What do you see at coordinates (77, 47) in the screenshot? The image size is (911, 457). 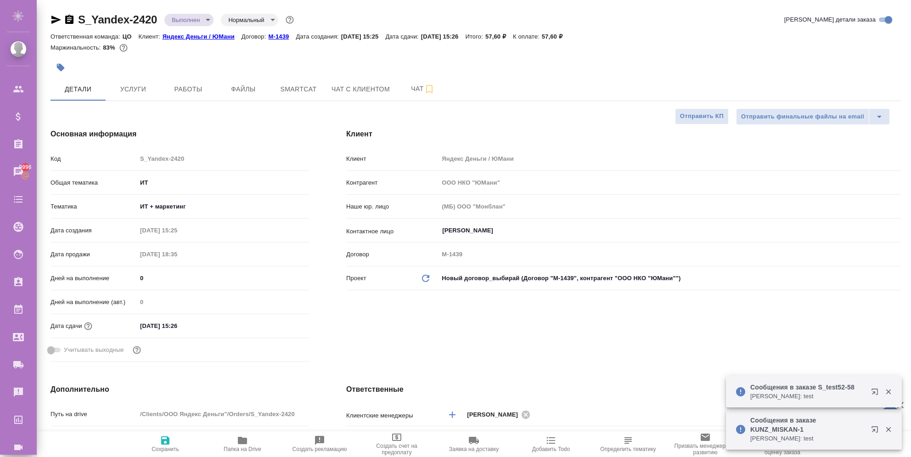 I see `p: Маржинальность:` at bounding box center [77, 47].